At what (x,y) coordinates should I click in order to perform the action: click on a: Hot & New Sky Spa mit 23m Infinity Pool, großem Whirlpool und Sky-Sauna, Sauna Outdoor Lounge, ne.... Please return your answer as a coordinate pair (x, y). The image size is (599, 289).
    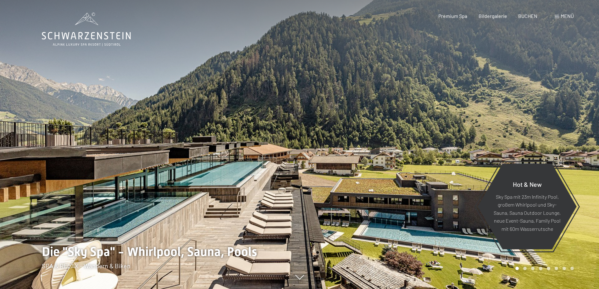
    Looking at the image, I should click on (527, 206).